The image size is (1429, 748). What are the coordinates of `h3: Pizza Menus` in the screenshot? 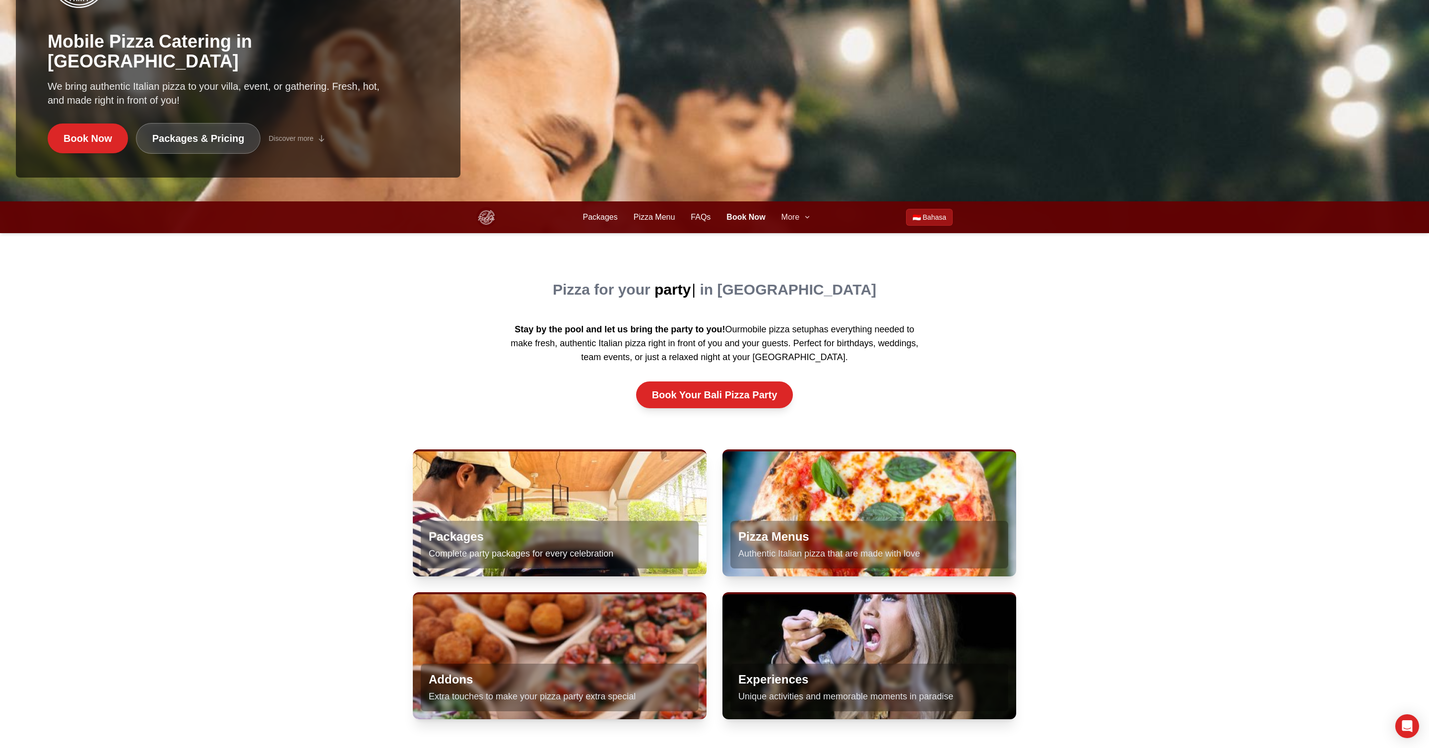 It's located at (869, 537).